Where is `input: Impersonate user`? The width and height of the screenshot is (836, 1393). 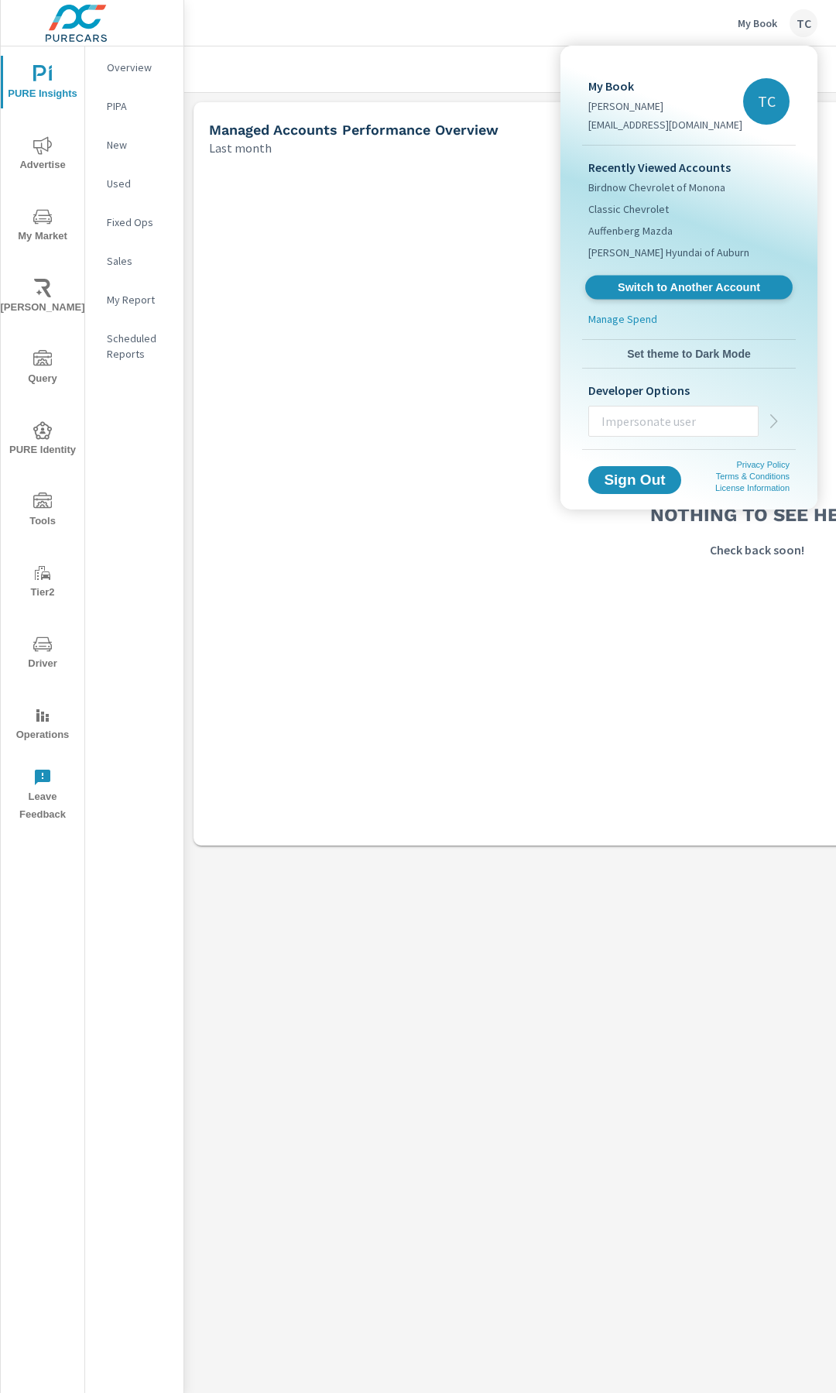 input: Impersonate user is located at coordinates (674, 421).